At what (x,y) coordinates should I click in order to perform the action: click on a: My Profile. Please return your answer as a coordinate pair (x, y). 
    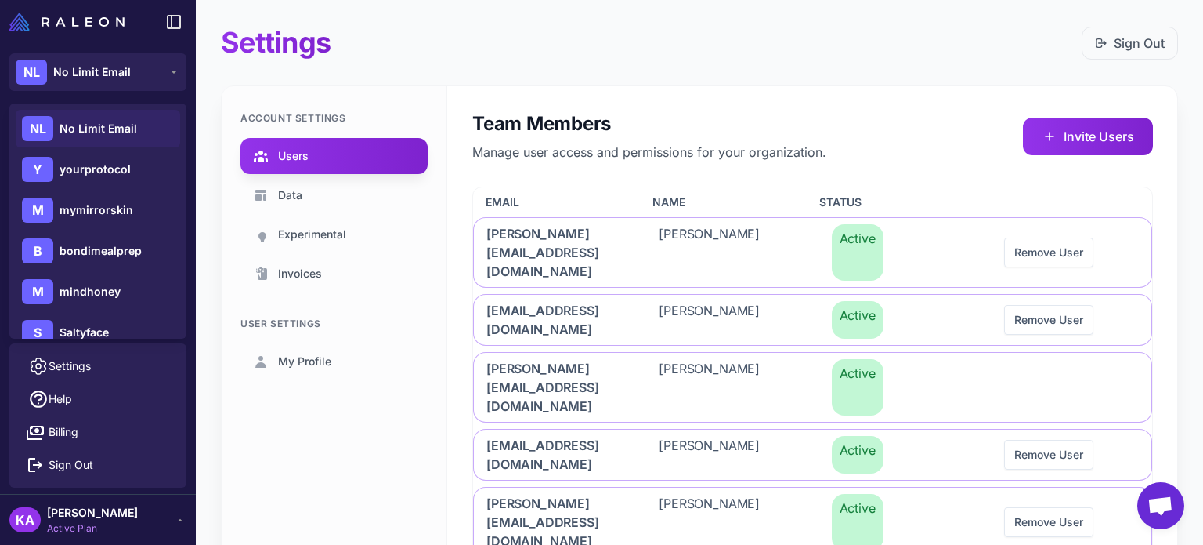
    Looking at the image, I should click on (334, 361).